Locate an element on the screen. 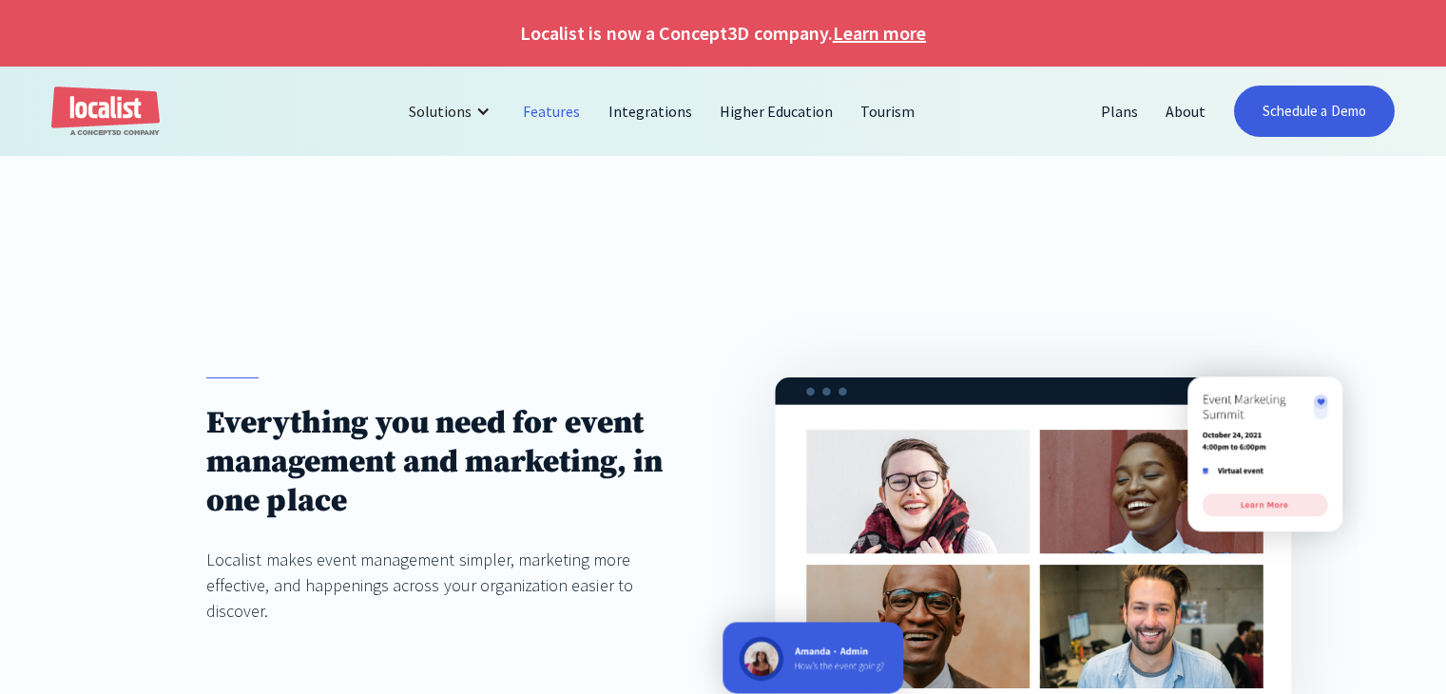  a: Tourism is located at coordinates (888, 111).